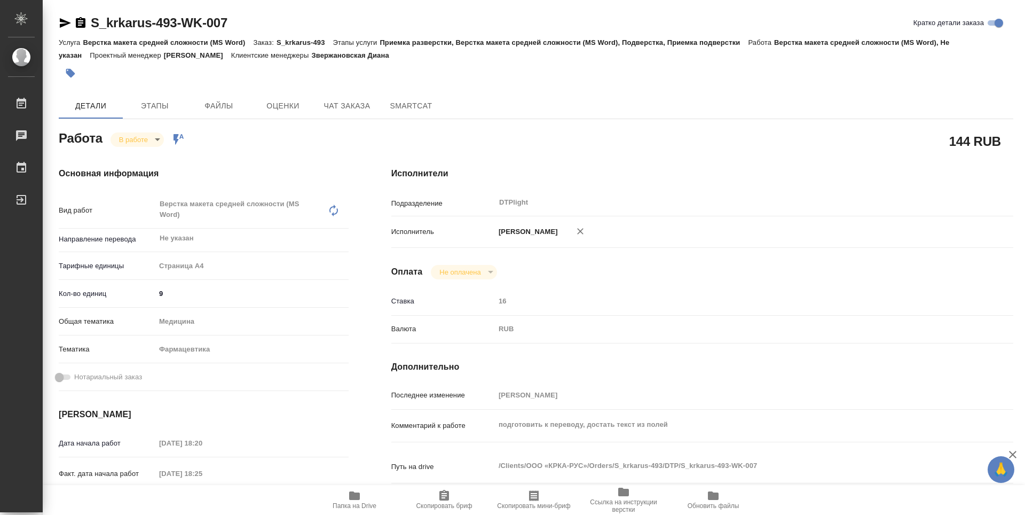  Describe the element at coordinates (443, 329) in the screenshot. I see `p: Валюта` at that location.